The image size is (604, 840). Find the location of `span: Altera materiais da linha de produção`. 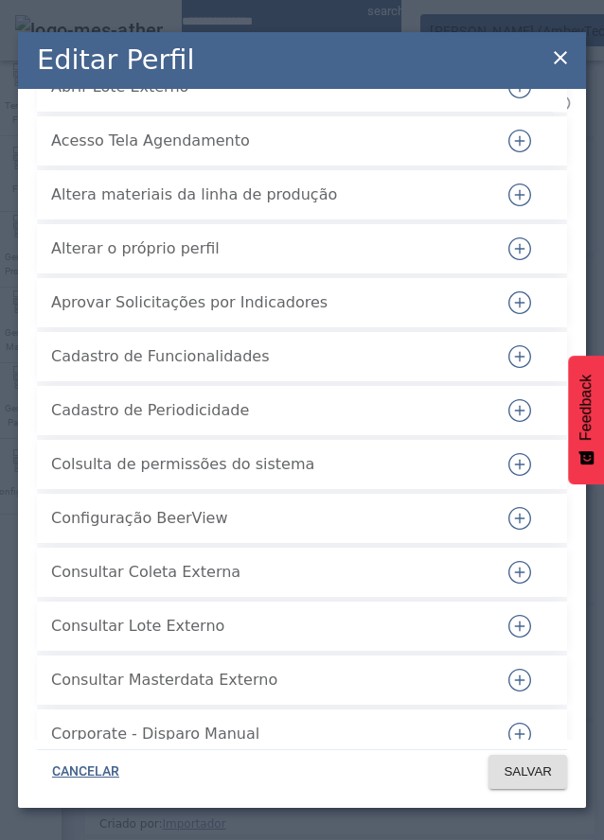

span: Altera materiais da linha de produção is located at coordinates (264, 195).